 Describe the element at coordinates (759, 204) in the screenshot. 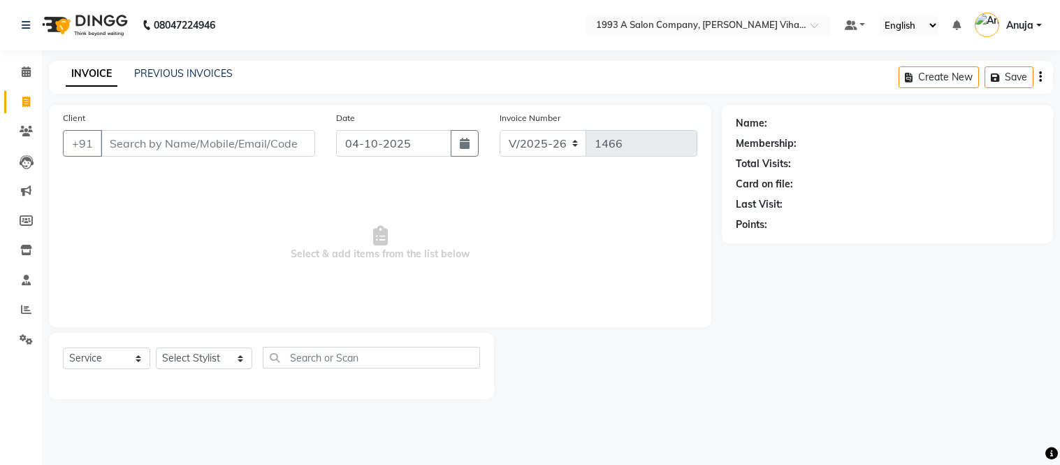

I see `div: Last Visit:` at that location.